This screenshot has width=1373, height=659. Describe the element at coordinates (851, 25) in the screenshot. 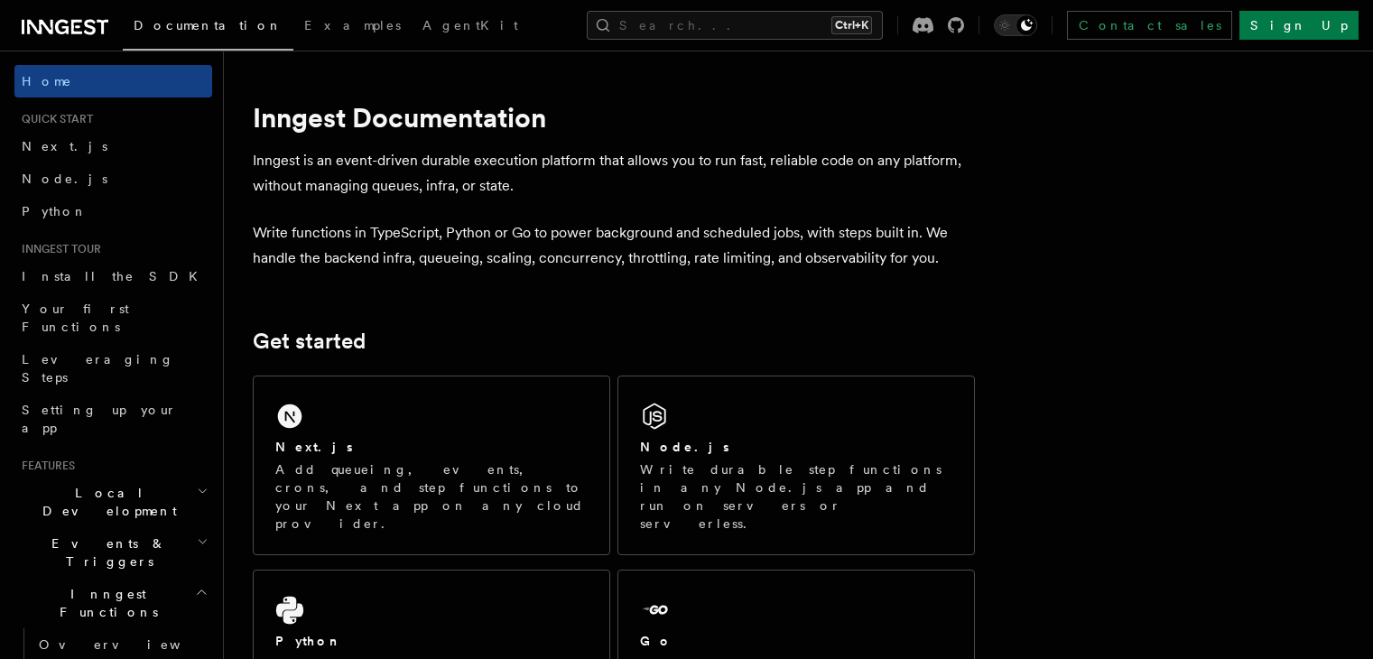

I see `kbd: Ctrl+K` at that location.